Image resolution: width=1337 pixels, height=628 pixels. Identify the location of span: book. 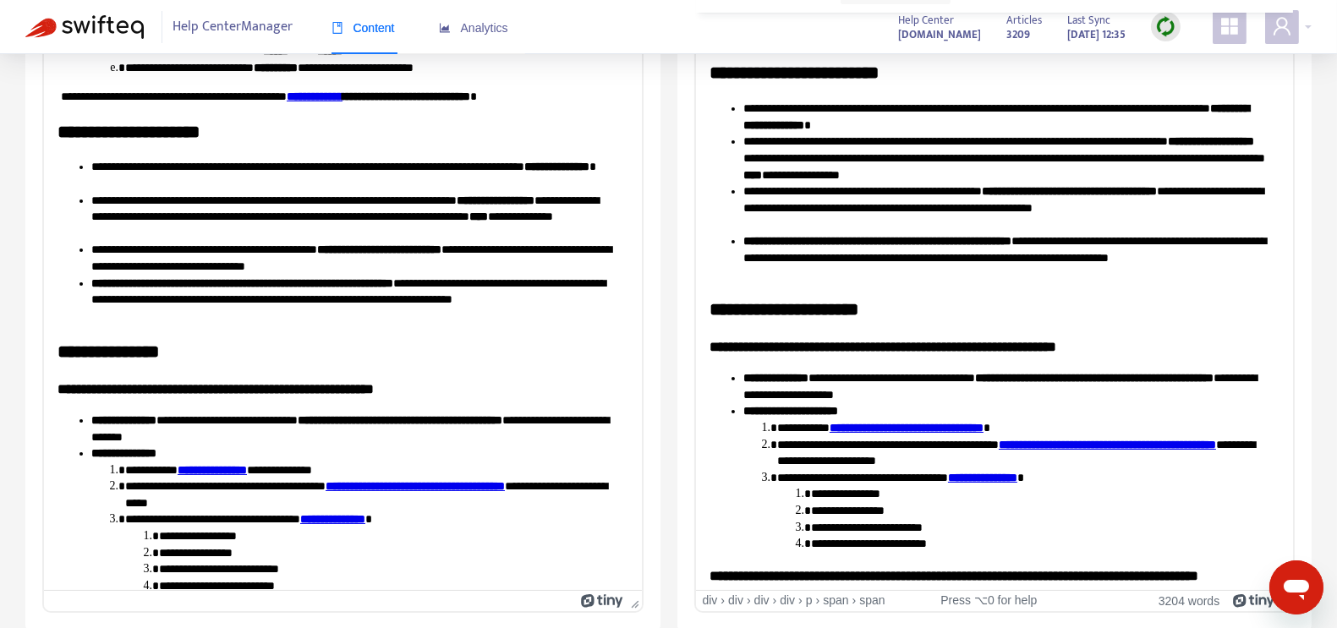
(337, 28).